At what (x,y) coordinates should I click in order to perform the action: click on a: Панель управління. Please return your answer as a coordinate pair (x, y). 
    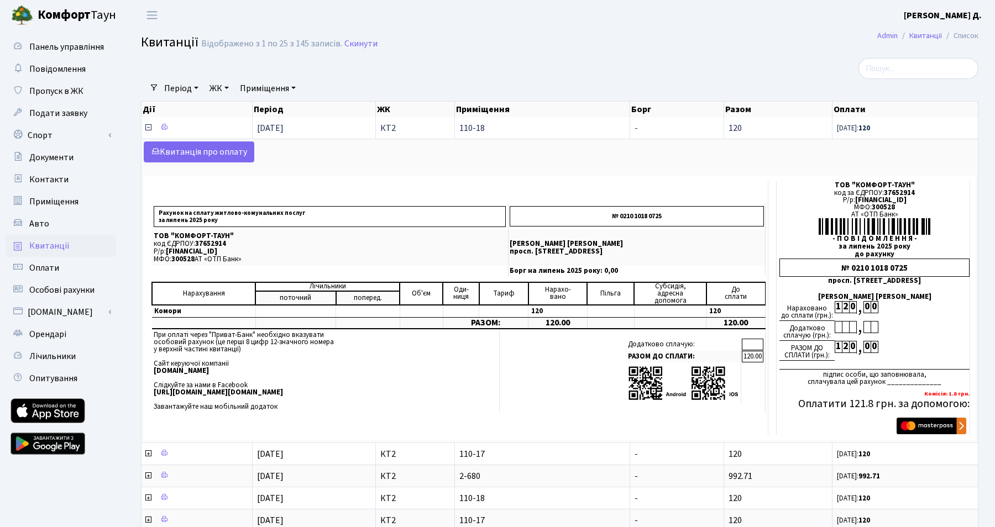
    Looking at the image, I should click on (61, 47).